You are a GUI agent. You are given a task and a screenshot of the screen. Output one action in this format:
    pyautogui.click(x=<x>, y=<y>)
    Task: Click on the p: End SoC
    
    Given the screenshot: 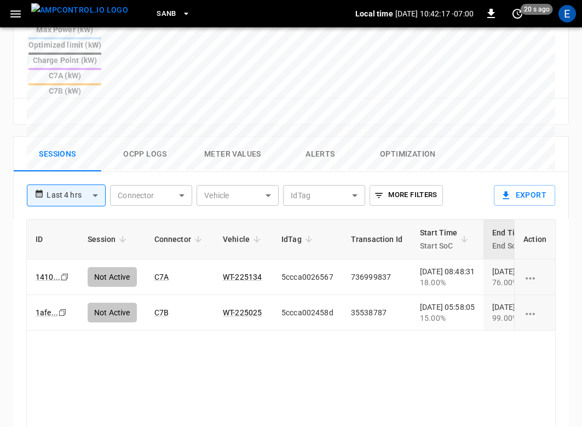 What is the action you would take?
    pyautogui.click(x=508, y=246)
    